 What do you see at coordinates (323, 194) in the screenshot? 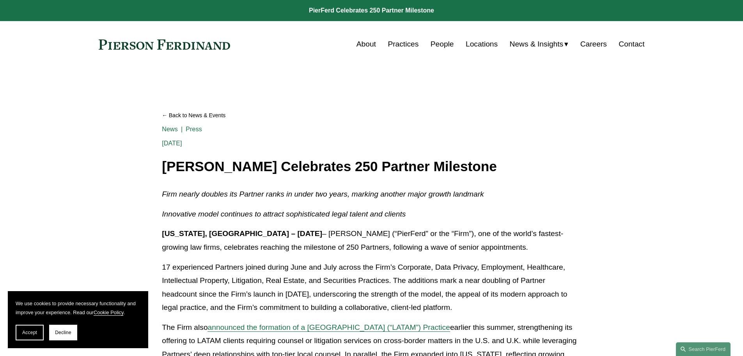
I see `em: Firm nearly doubles its Partner ranks in under two years, marking another major growth landmark` at bounding box center [323, 194].